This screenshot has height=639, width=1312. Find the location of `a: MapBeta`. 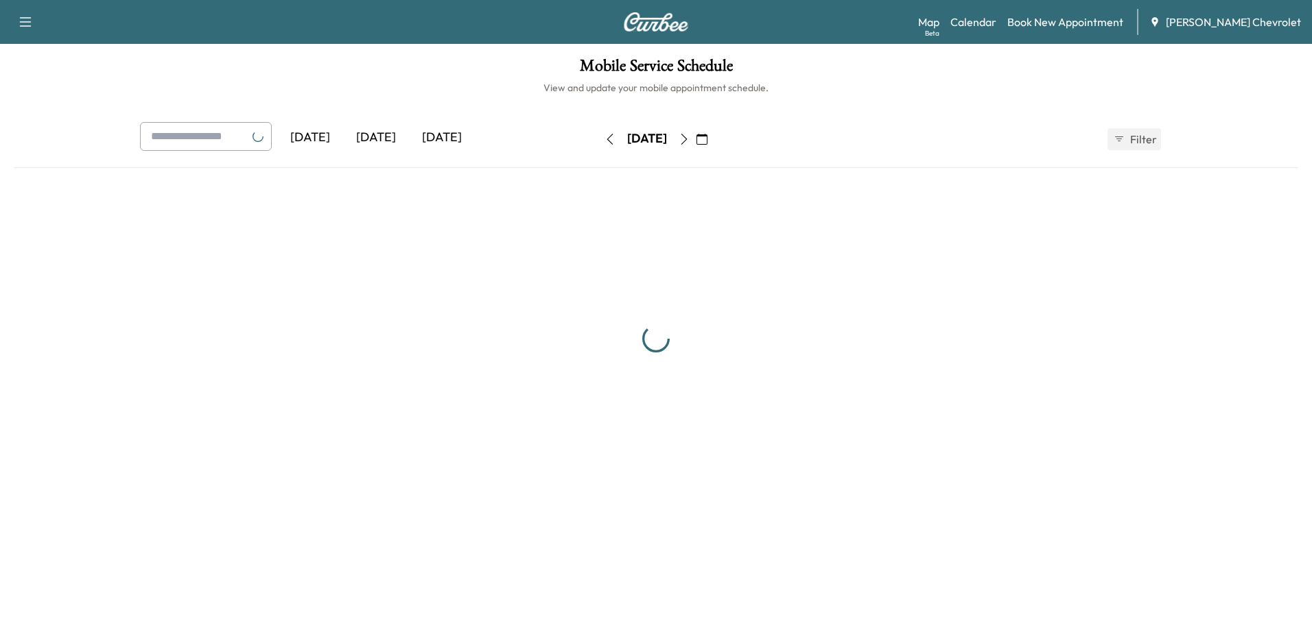

a: MapBeta is located at coordinates (928, 22).